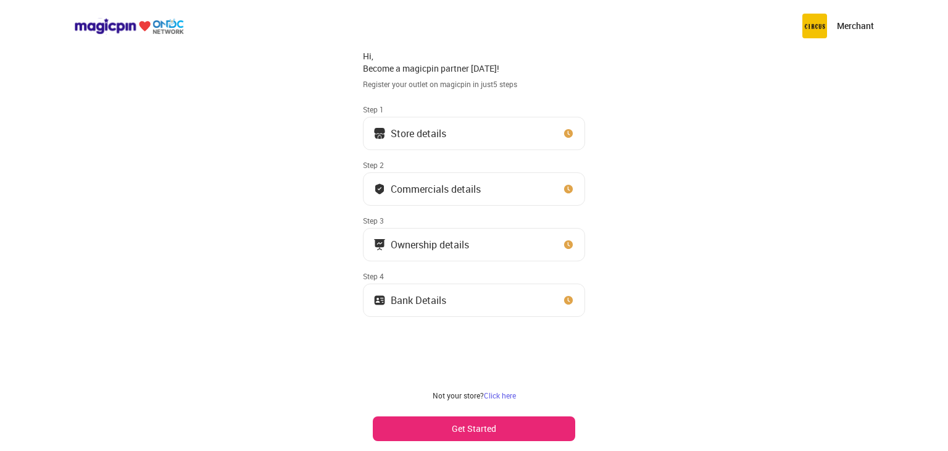 The width and height of the screenshot is (948, 451). I want to click on img: storeIcon.9b1f7264.svg, so click(380, 133).